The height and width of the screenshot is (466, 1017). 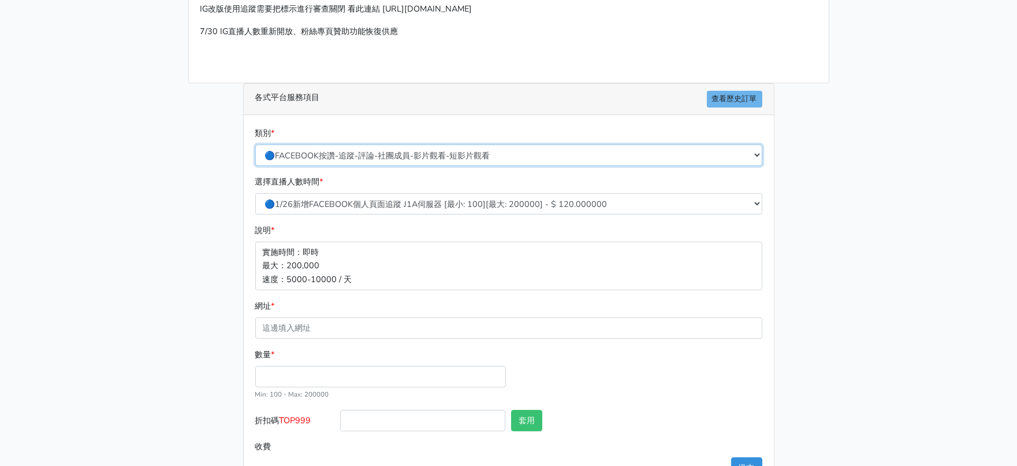 I want to click on label: 折扣碼, so click(x=295, y=422).